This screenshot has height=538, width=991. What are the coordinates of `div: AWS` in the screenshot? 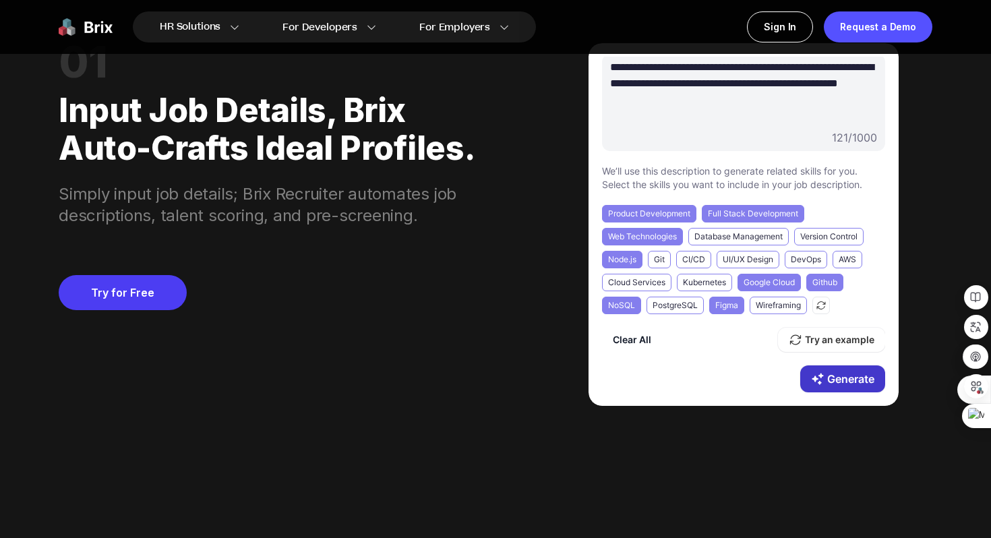 It's located at (847, 259).